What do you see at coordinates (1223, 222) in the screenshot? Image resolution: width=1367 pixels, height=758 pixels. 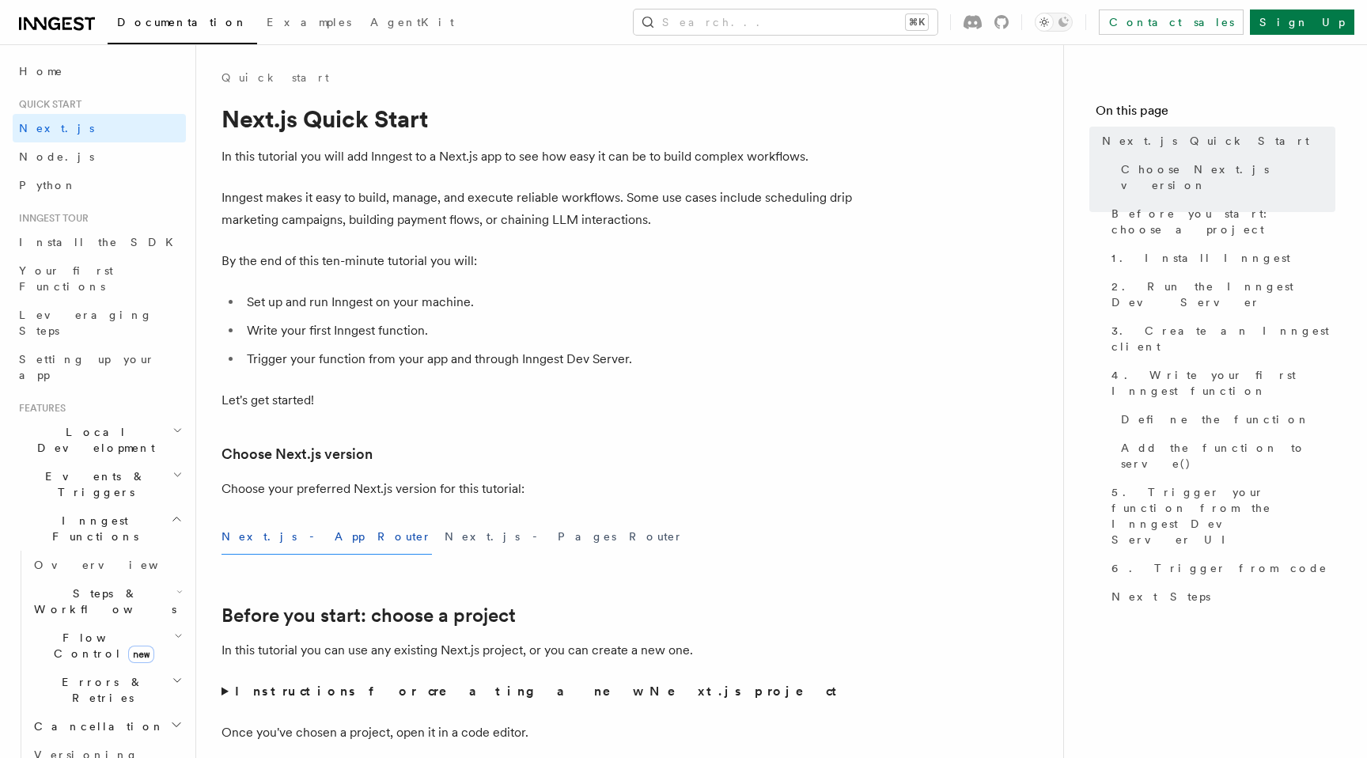 I see `span: Before you start: choose a project` at bounding box center [1223, 222].